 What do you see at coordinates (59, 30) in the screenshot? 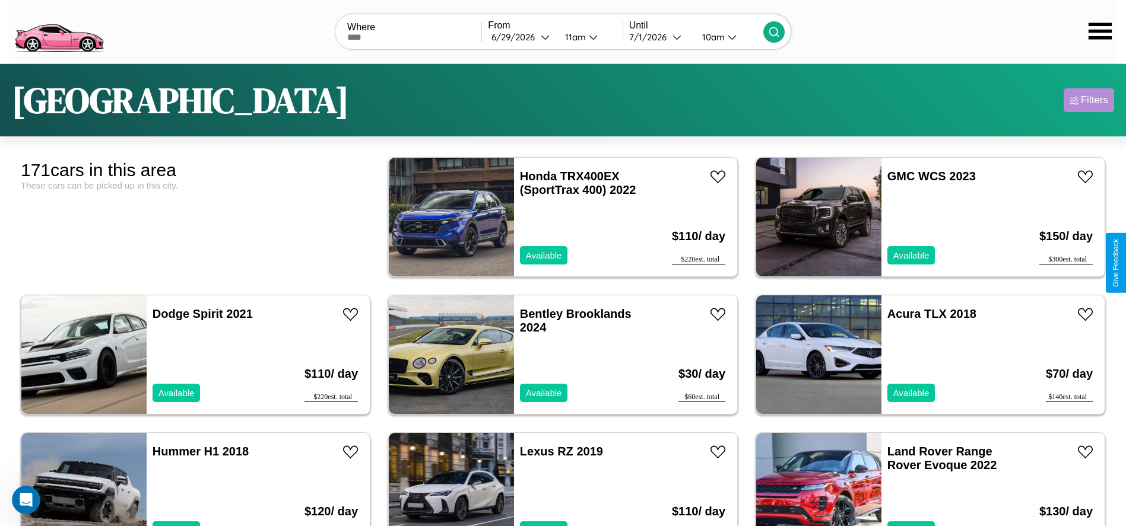
I see `img: logo` at bounding box center [59, 30].